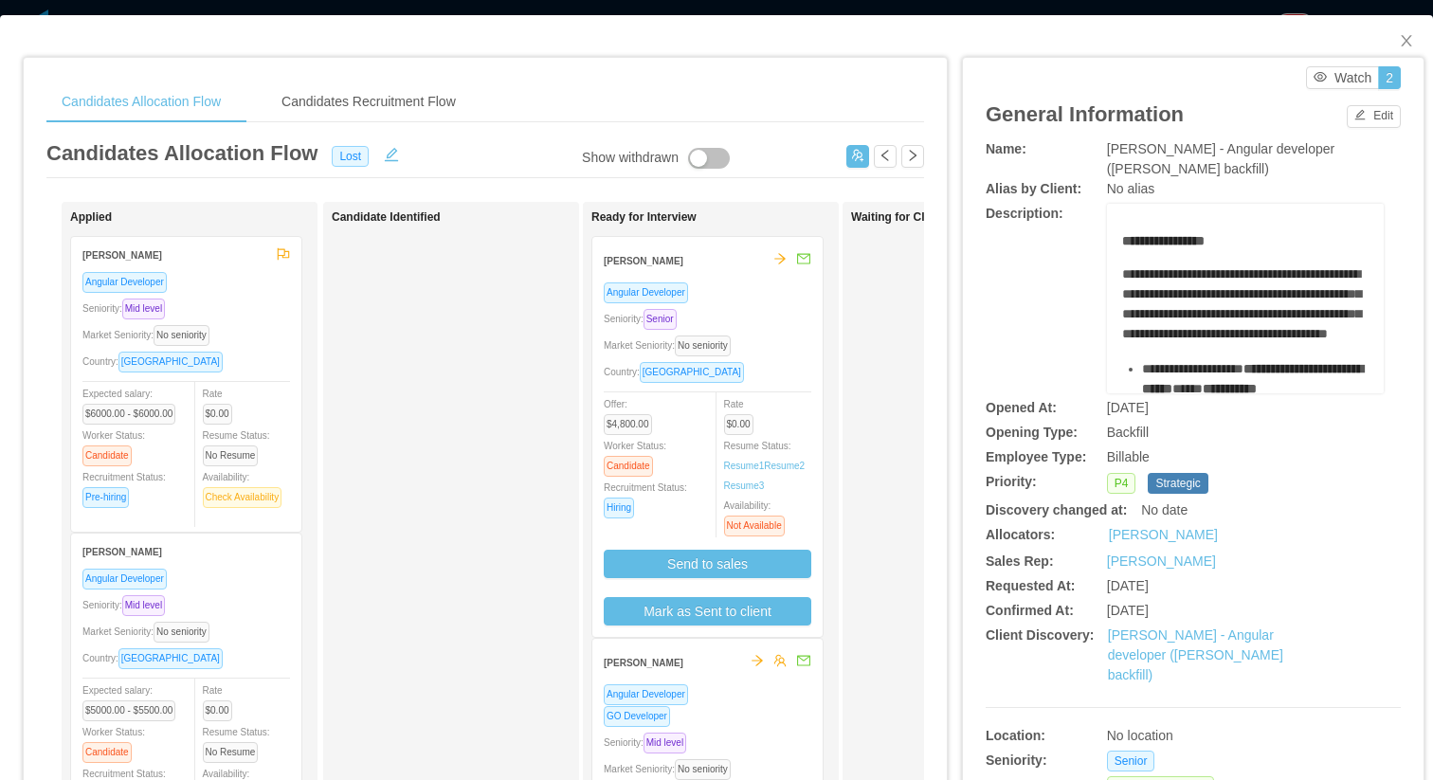 The width and height of the screenshot is (1433, 780). Describe the element at coordinates (1164, 510) in the screenshot. I see `span: No date` at that location.